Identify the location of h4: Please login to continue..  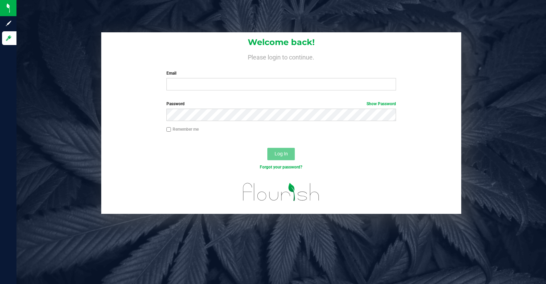
(281, 56).